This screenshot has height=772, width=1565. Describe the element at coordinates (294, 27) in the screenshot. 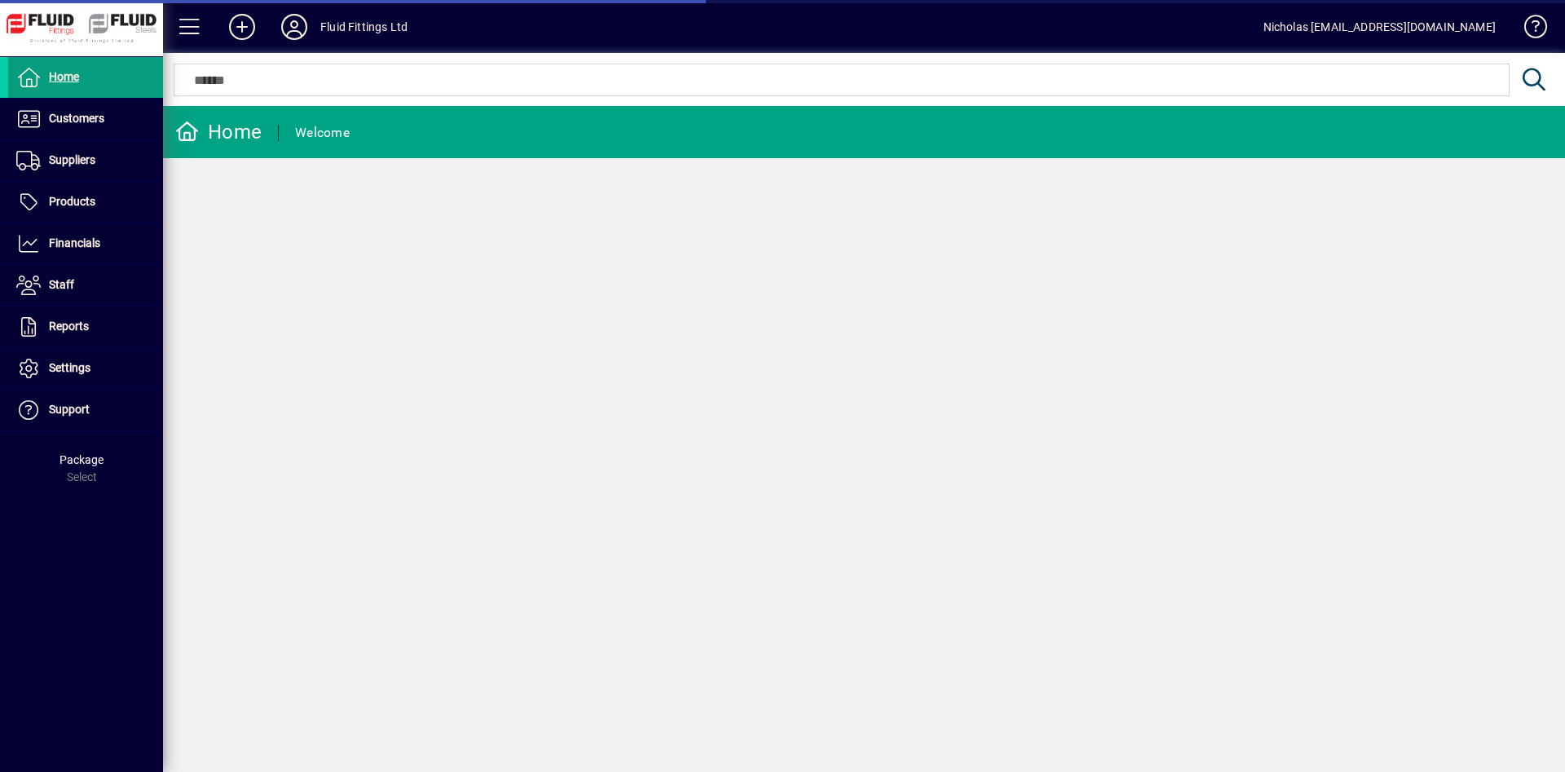

I see `button: Profile` at that location.